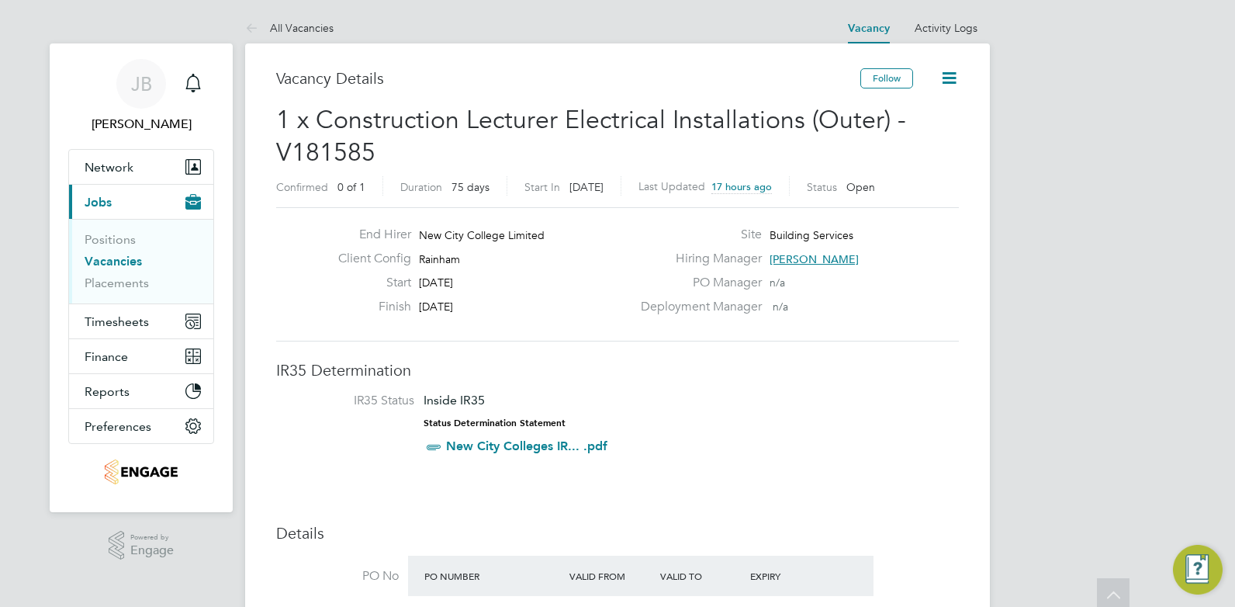 The height and width of the screenshot is (607, 1235). What do you see at coordinates (369, 282) in the screenshot?
I see `label: Start` at bounding box center [369, 282].